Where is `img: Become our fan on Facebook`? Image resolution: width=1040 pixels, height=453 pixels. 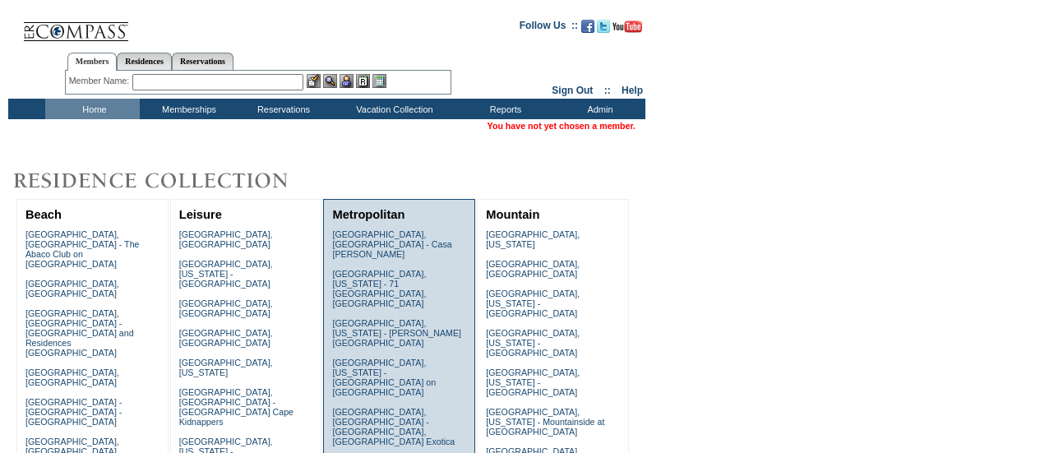
img: Become our fan on Facebook is located at coordinates (588, 26).